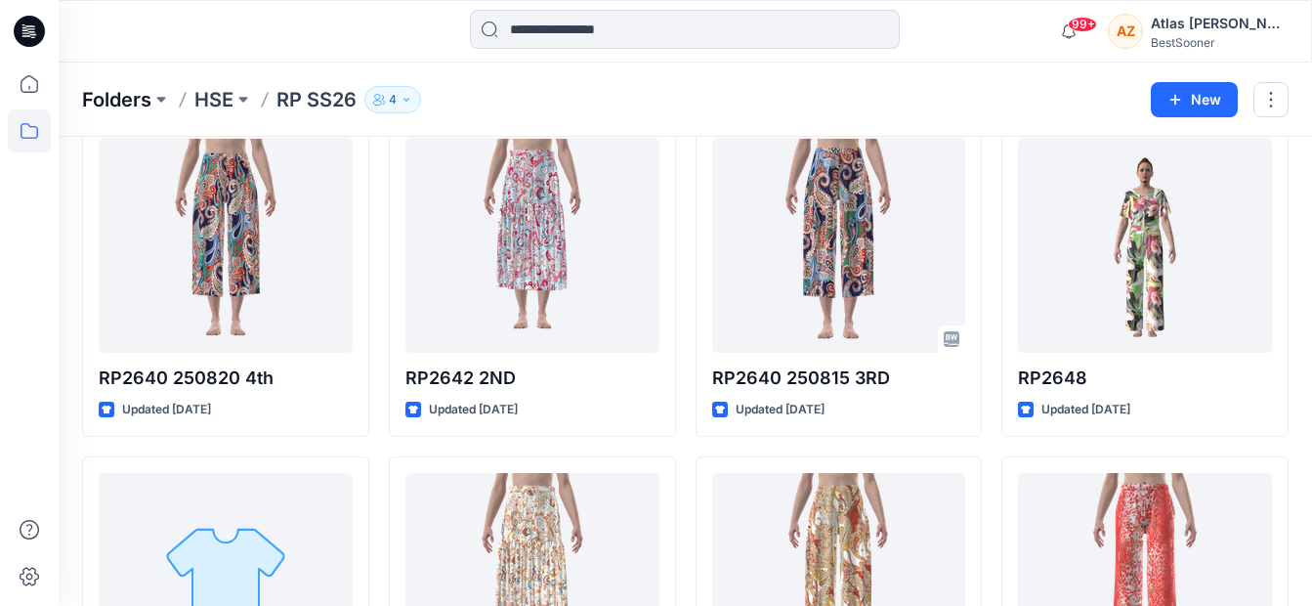 This screenshot has height=606, width=1312. I want to click on p: RP2640 250815 3RD, so click(839, 378).